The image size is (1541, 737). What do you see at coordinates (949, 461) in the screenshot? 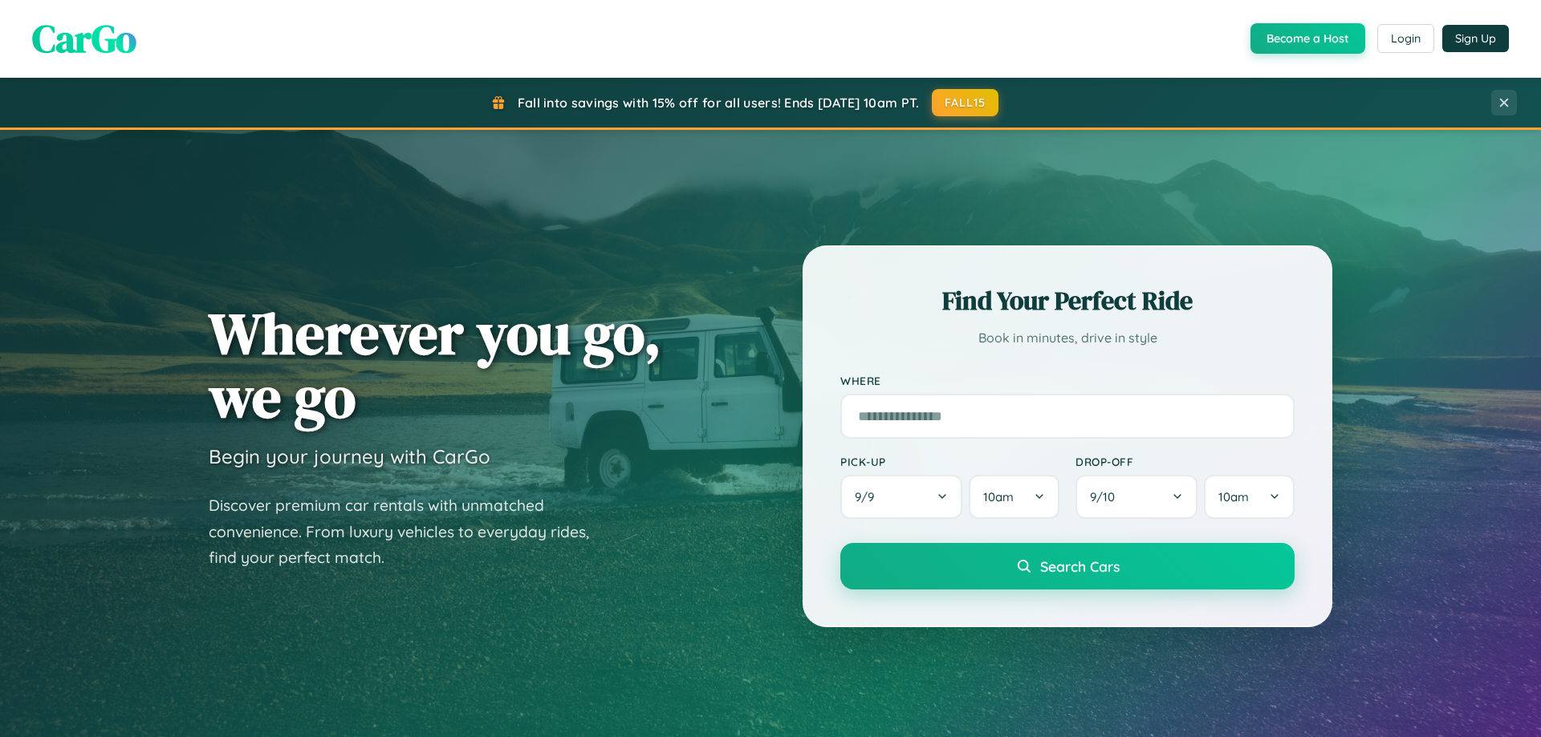
I see `label: Pick-up` at bounding box center [949, 461].